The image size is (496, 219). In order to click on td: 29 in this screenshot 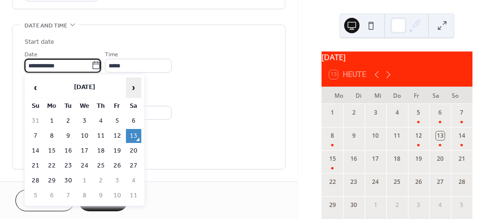, I will do `click(52, 180)`.